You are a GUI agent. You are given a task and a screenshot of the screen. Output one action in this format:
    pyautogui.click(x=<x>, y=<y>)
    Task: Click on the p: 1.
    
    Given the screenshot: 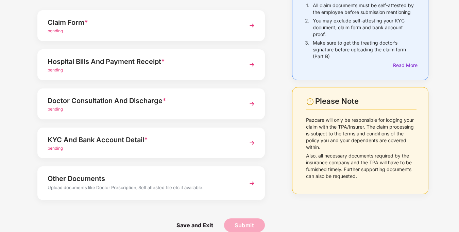 What is the action you would take?
    pyautogui.click(x=308, y=9)
    